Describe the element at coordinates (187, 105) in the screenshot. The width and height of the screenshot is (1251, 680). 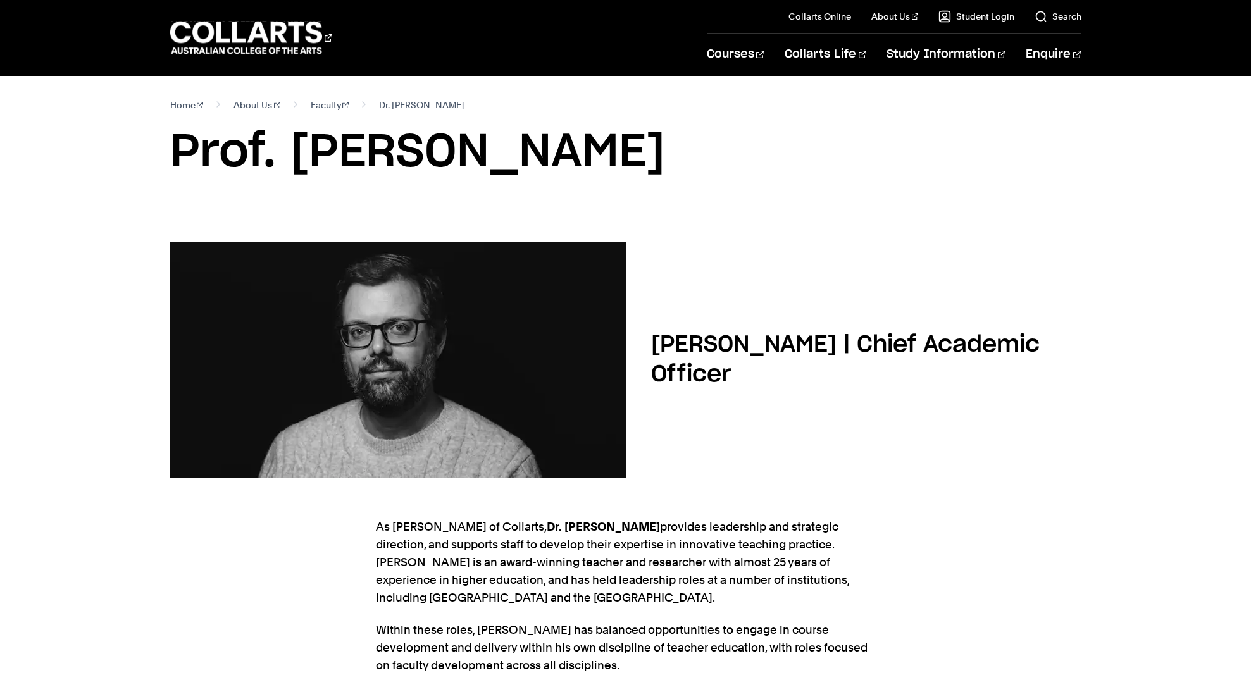
I see `a: Home` at that location.